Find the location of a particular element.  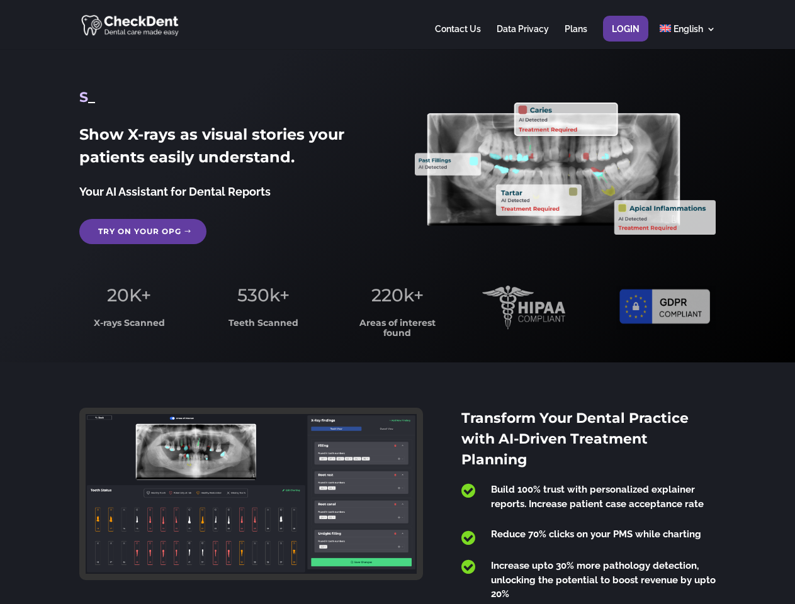

img: CheckDent AI is located at coordinates (130, 25).